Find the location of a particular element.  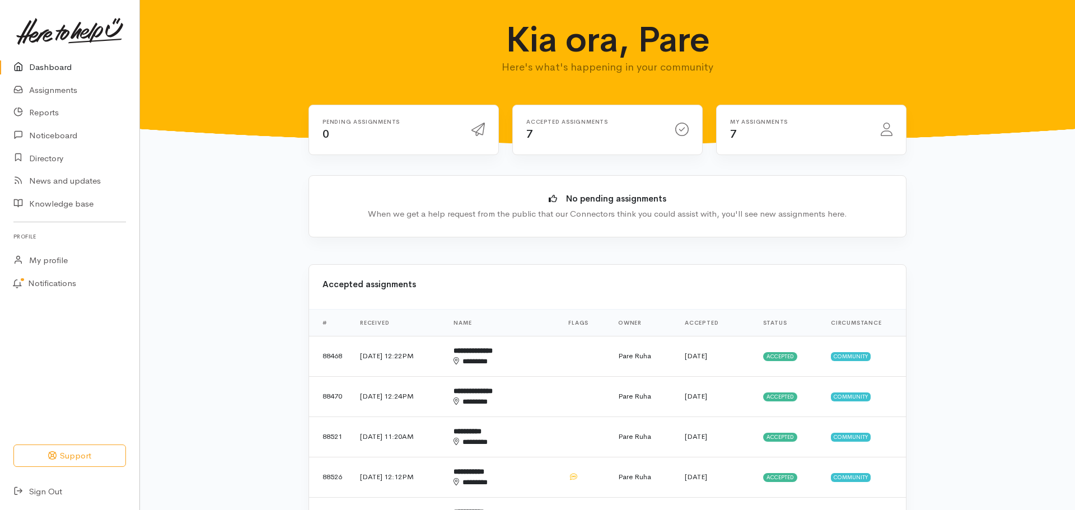

th: Flags is located at coordinates (584, 323).